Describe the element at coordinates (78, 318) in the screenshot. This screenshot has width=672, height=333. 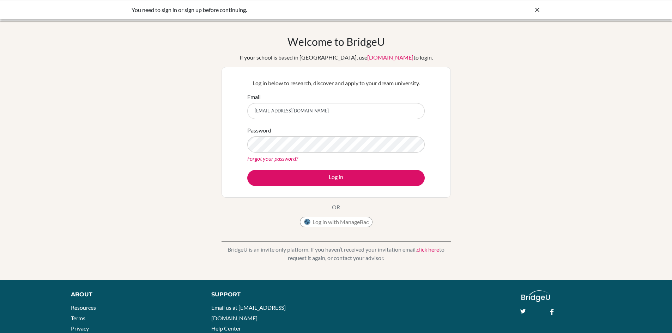
I see `a: Terms` at that location.